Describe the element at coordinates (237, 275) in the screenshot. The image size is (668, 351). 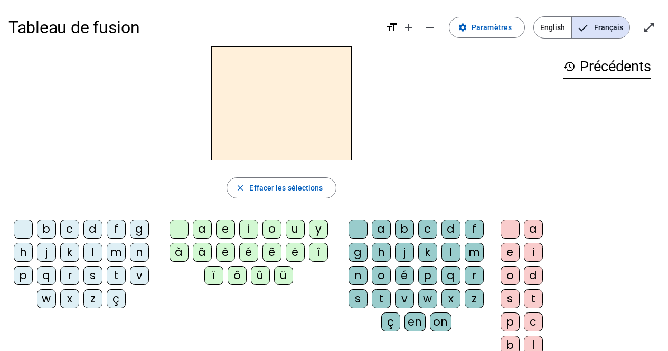
I see `div: ô` at that location.